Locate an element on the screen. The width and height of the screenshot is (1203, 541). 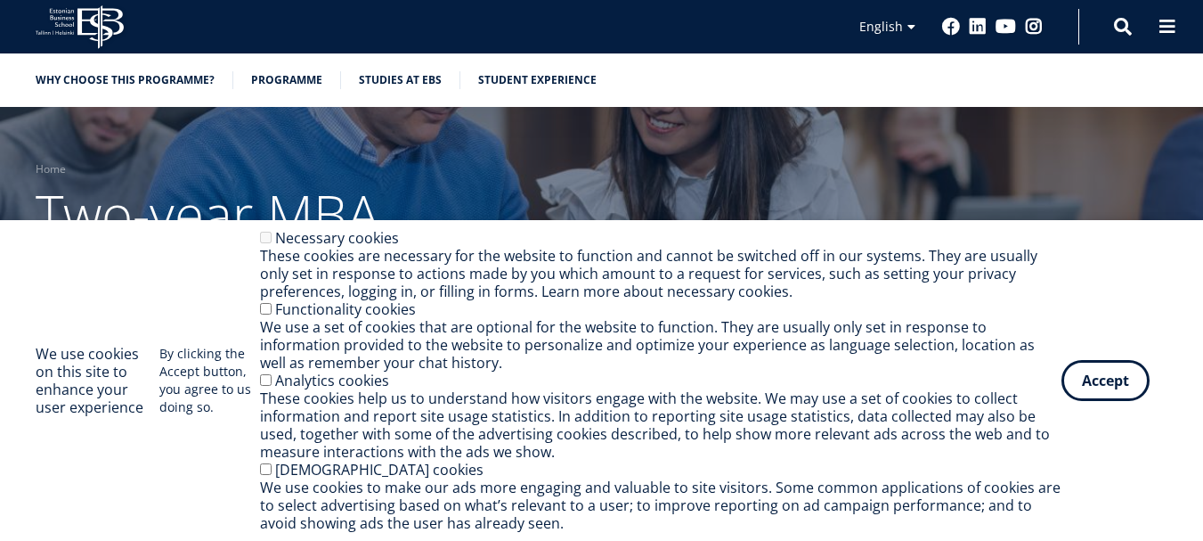
div: We use cookies to make our ads more engaging and valuable to site visitors. Some common applicati... is located at coordinates (661, 505).